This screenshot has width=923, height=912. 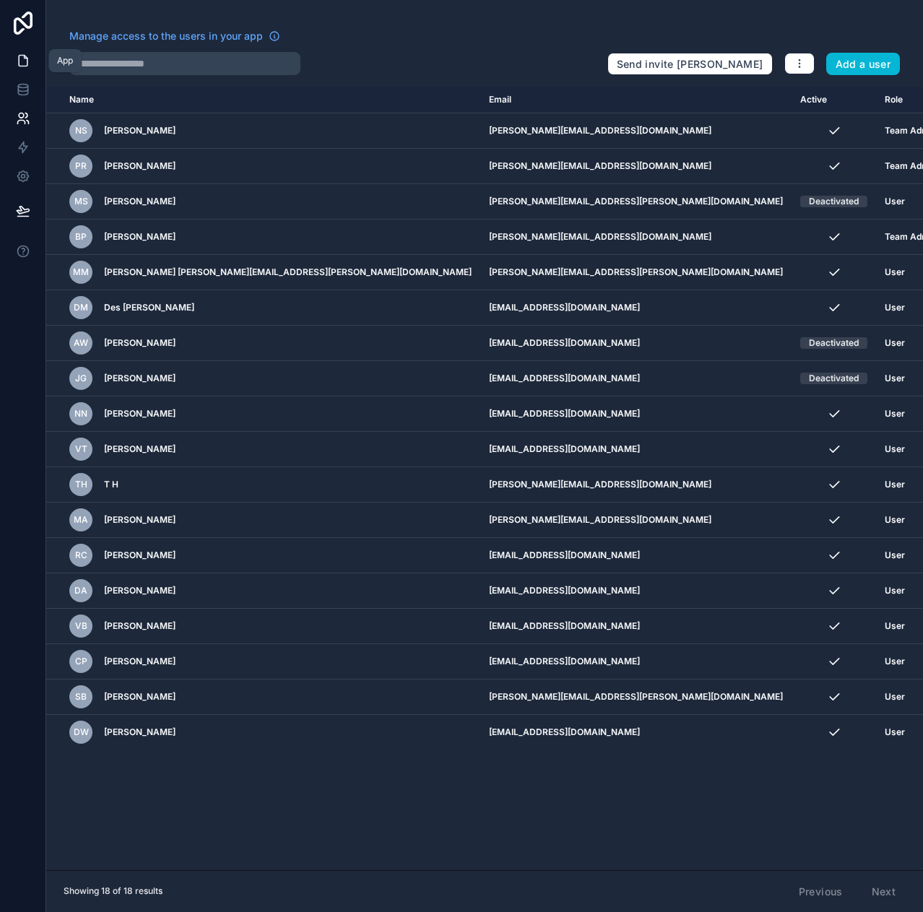 I want to click on th: Email, so click(x=635, y=100).